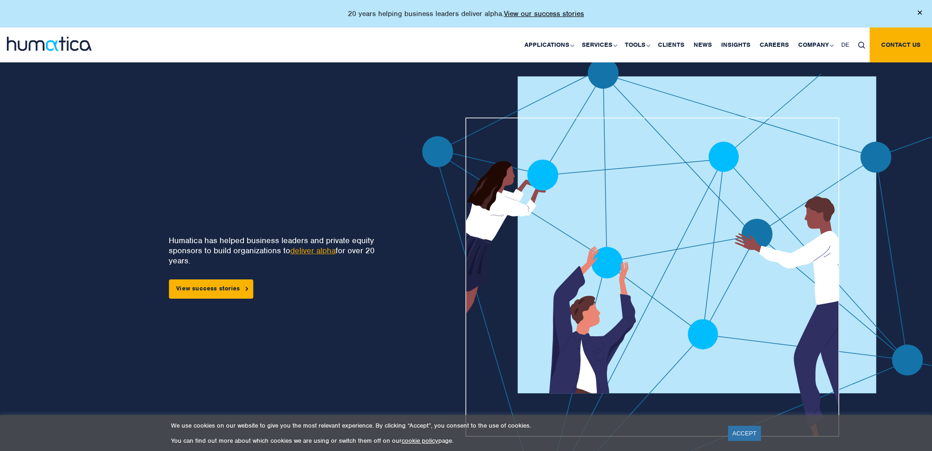 The image size is (932, 451). Describe the element at coordinates (845, 44) in the screenshot. I see `span: DE` at that location.